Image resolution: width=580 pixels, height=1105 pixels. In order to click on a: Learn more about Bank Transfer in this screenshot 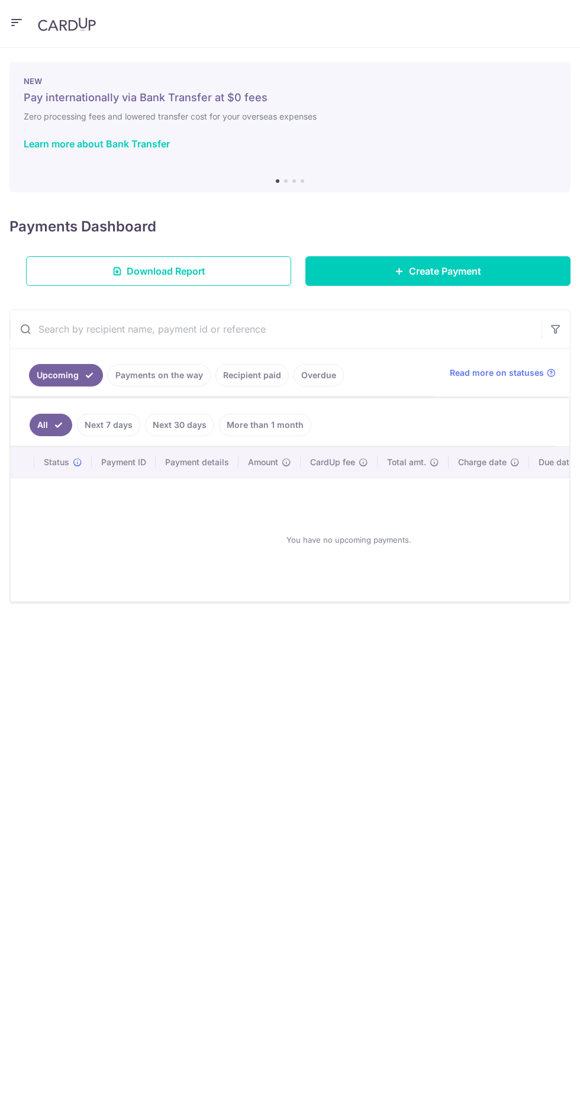, I will do `click(96, 144)`.